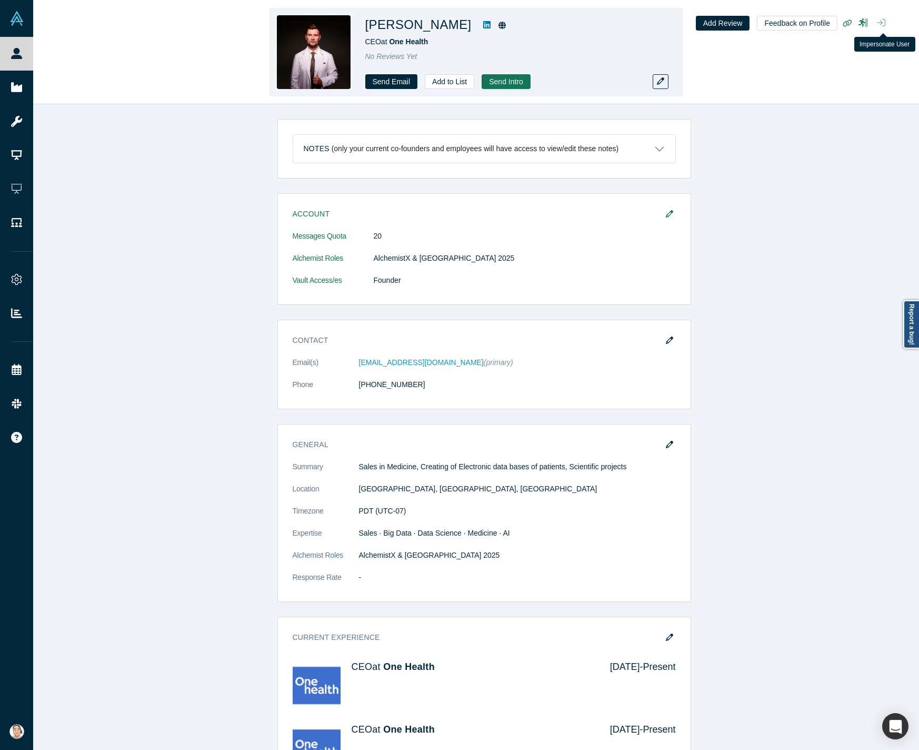 The height and width of the screenshot is (750, 919). I want to click on h3: Account, so click(477, 214).